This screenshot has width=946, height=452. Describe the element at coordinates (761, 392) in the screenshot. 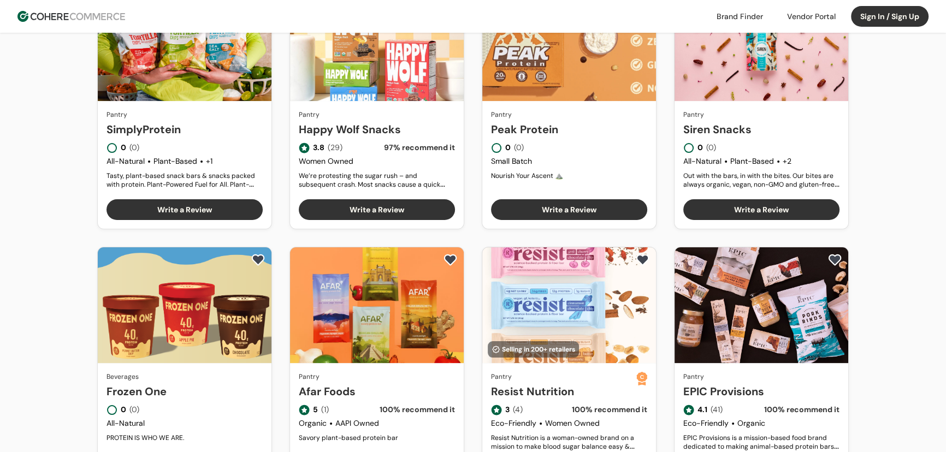

I see `a: EPIC Provisions` at that location.